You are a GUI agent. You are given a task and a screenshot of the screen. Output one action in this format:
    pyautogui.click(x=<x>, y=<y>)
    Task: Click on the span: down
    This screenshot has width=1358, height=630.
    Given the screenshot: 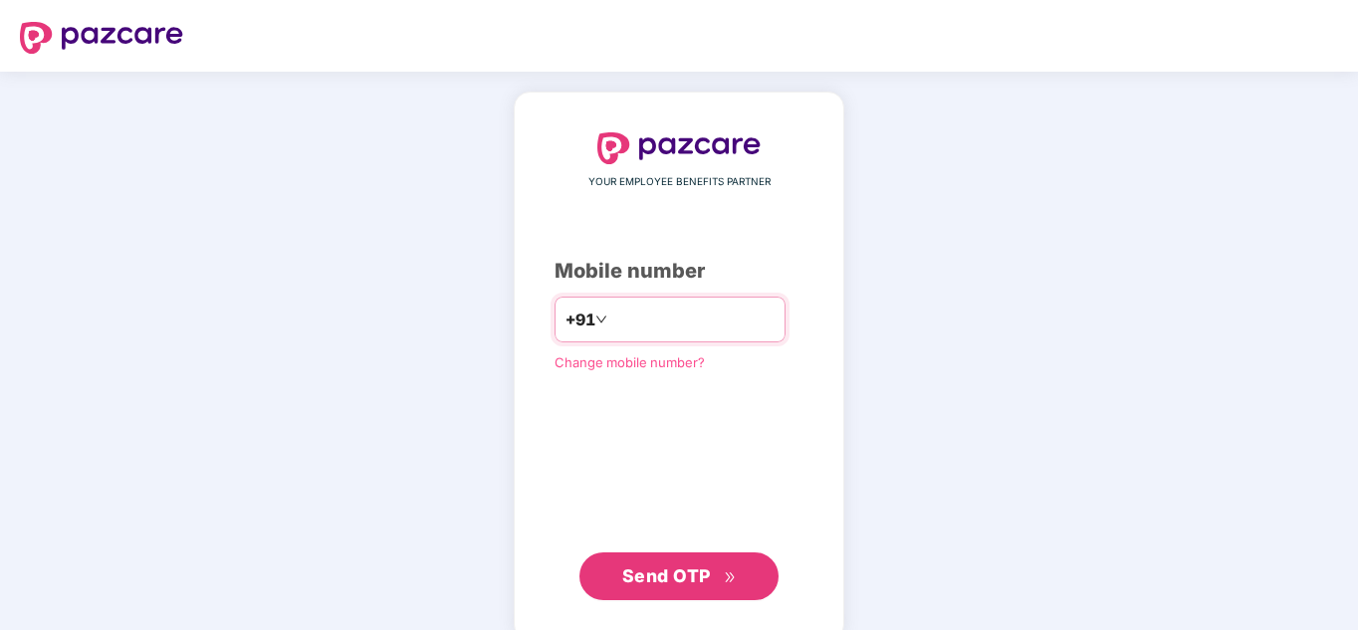 What is the action you would take?
    pyautogui.click(x=601, y=320)
    